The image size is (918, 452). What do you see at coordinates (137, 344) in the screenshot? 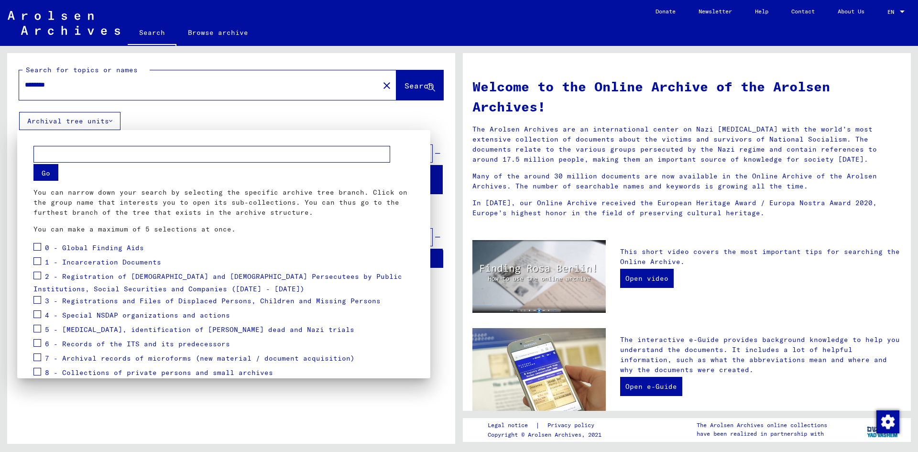
I see `span: 6 - Records of the ITS and its predecessors` at bounding box center [137, 344].